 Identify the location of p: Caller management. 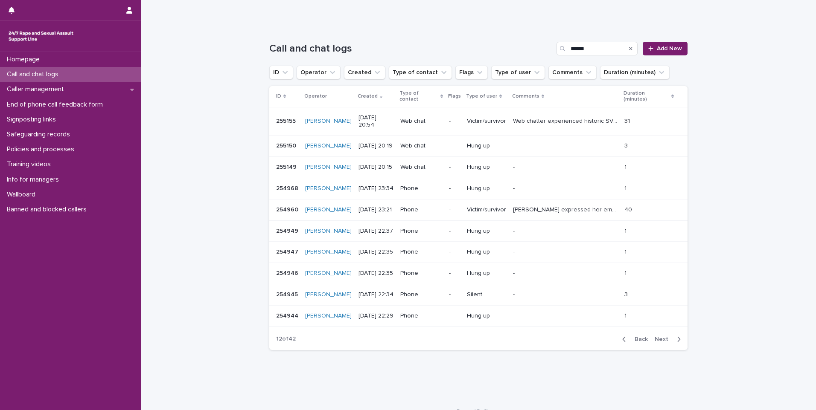
(37, 89).